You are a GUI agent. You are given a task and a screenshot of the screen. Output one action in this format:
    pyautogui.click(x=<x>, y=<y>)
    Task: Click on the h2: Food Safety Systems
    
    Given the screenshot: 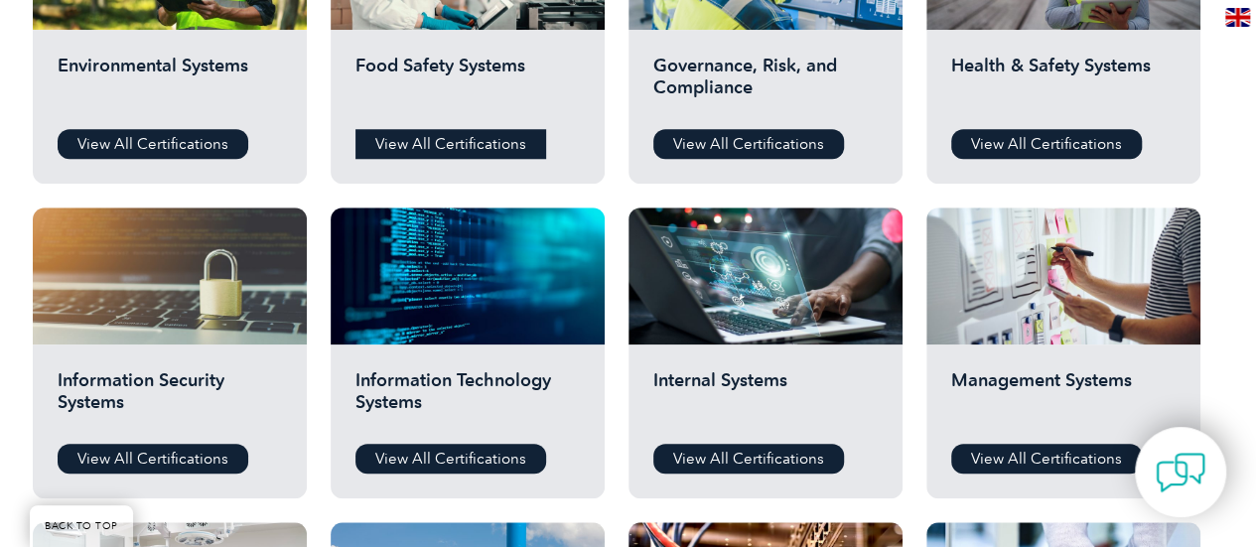 What is the action you would take?
    pyautogui.click(x=468, y=84)
    